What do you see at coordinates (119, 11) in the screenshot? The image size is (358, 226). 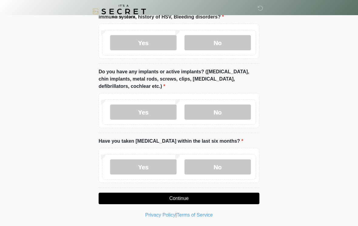 I see `img: It's A Secret Med Spa Logo` at bounding box center [119, 11].